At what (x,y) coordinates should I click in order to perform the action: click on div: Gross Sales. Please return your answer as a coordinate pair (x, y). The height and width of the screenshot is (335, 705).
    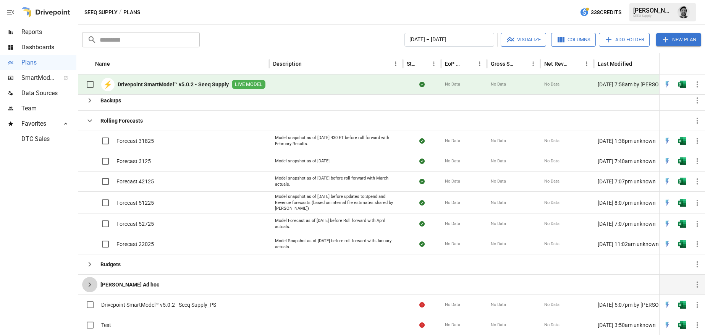
    Looking at the image, I should click on (503, 64).